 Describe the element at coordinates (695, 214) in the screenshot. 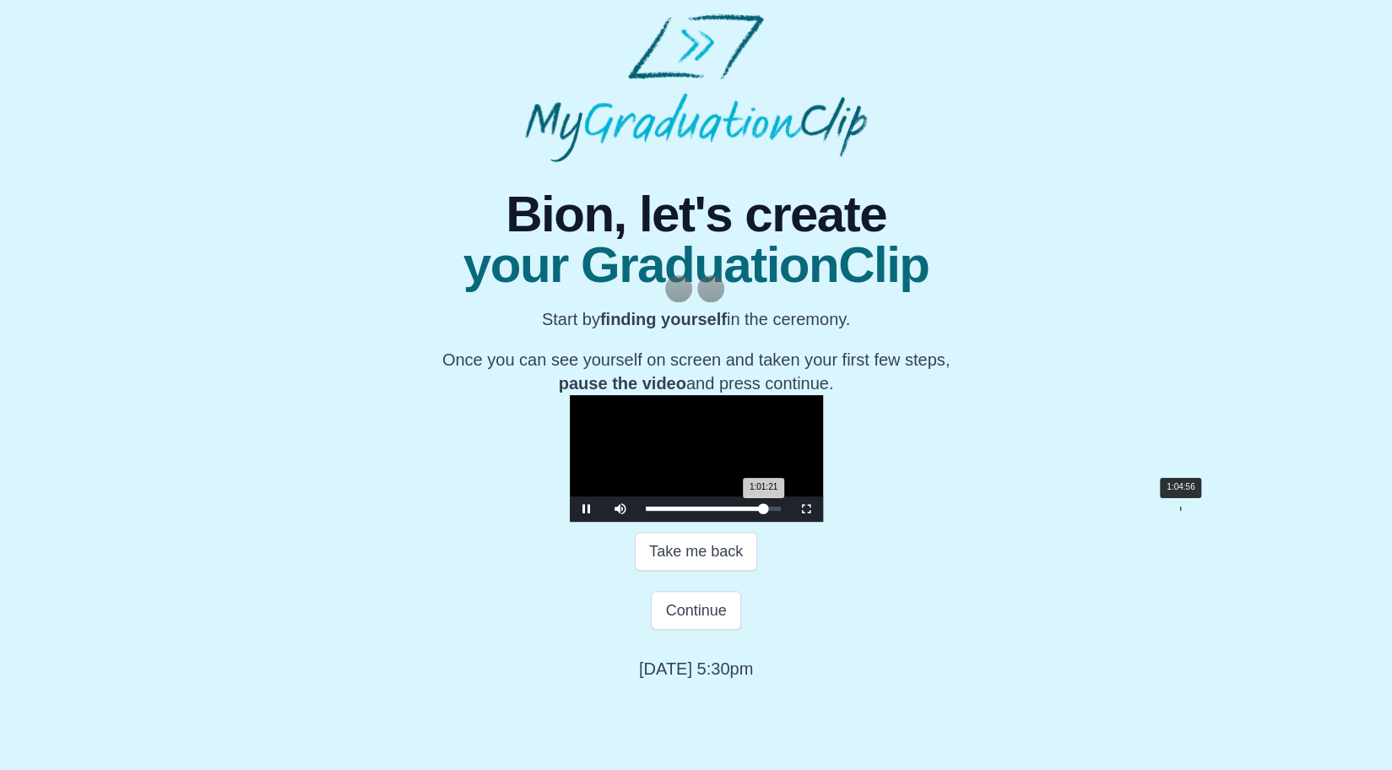

I see `span: Bion, let's create` at that location.